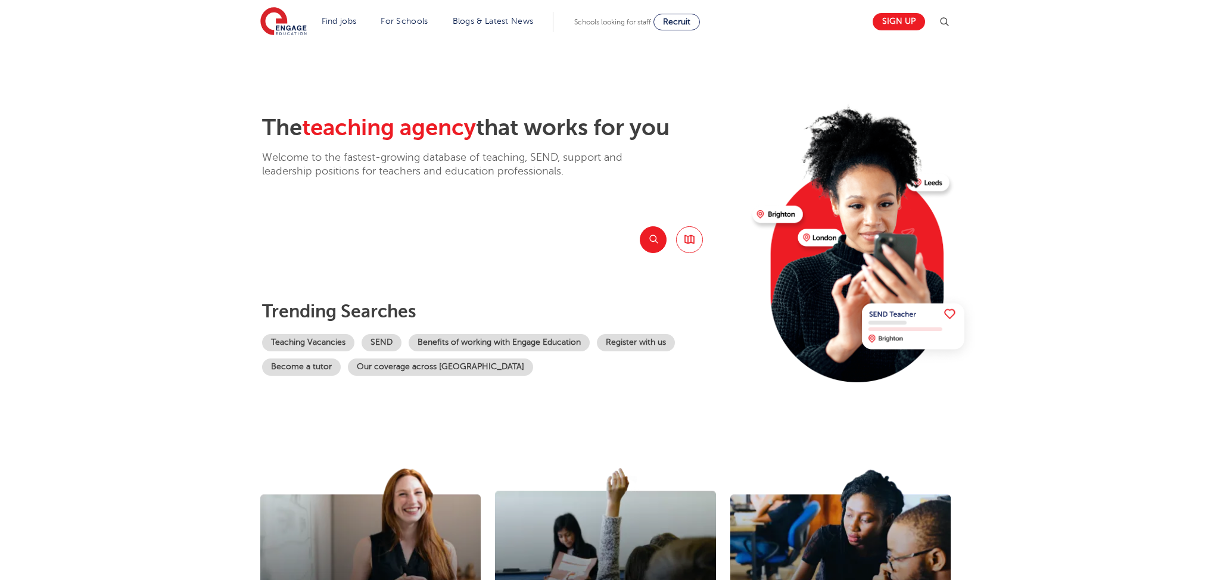 Image resolution: width=1211 pixels, height=580 pixels. Describe the element at coordinates (493, 21) in the screenshot. I see `a: Blogs & Latest News` at that location.